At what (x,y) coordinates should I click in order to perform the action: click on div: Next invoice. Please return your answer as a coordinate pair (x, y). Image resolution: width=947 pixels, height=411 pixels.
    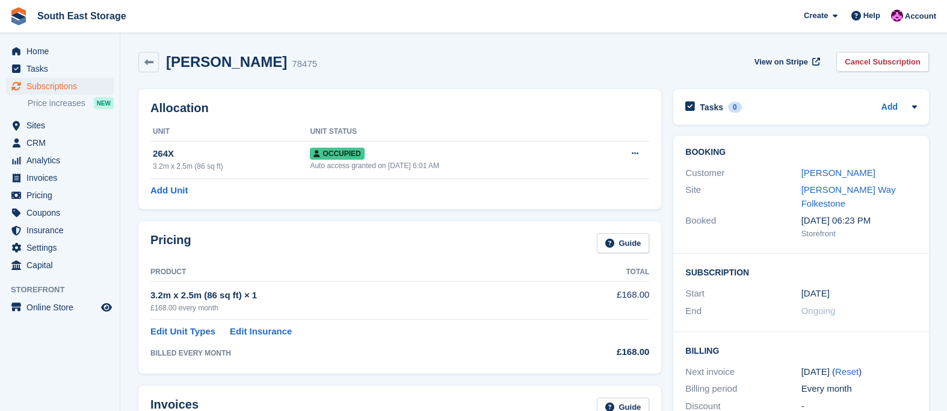
    Looking at the image, I should click on (743, 371).